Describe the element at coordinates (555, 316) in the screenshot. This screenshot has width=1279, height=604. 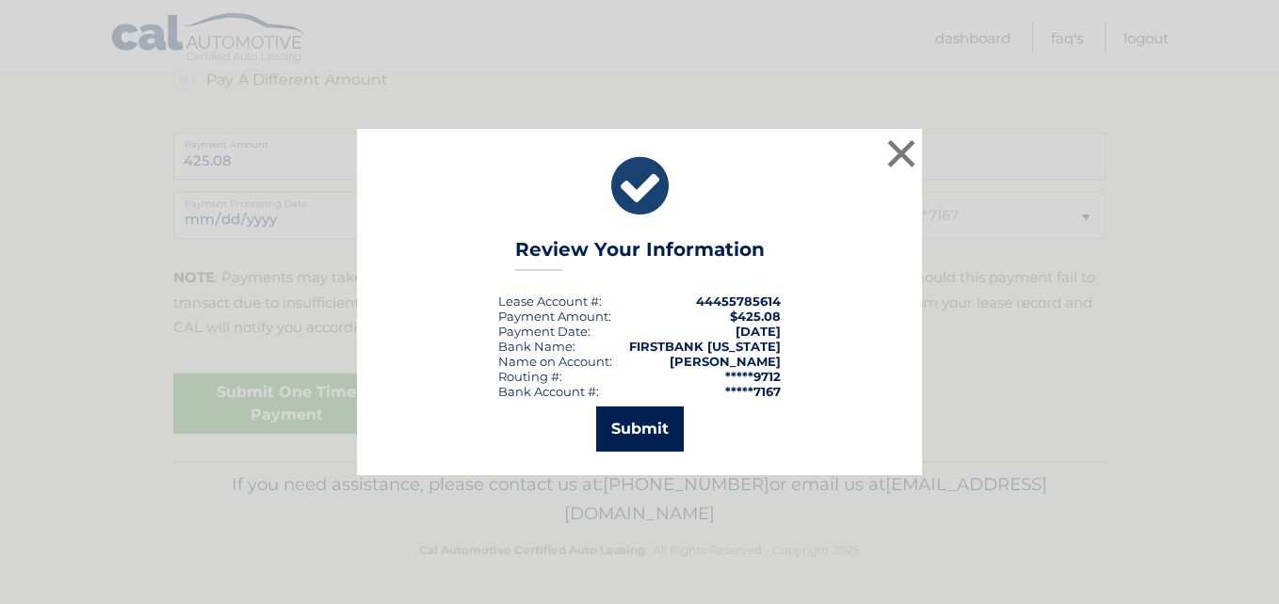
I see `div: Payment Amount:` at that location.